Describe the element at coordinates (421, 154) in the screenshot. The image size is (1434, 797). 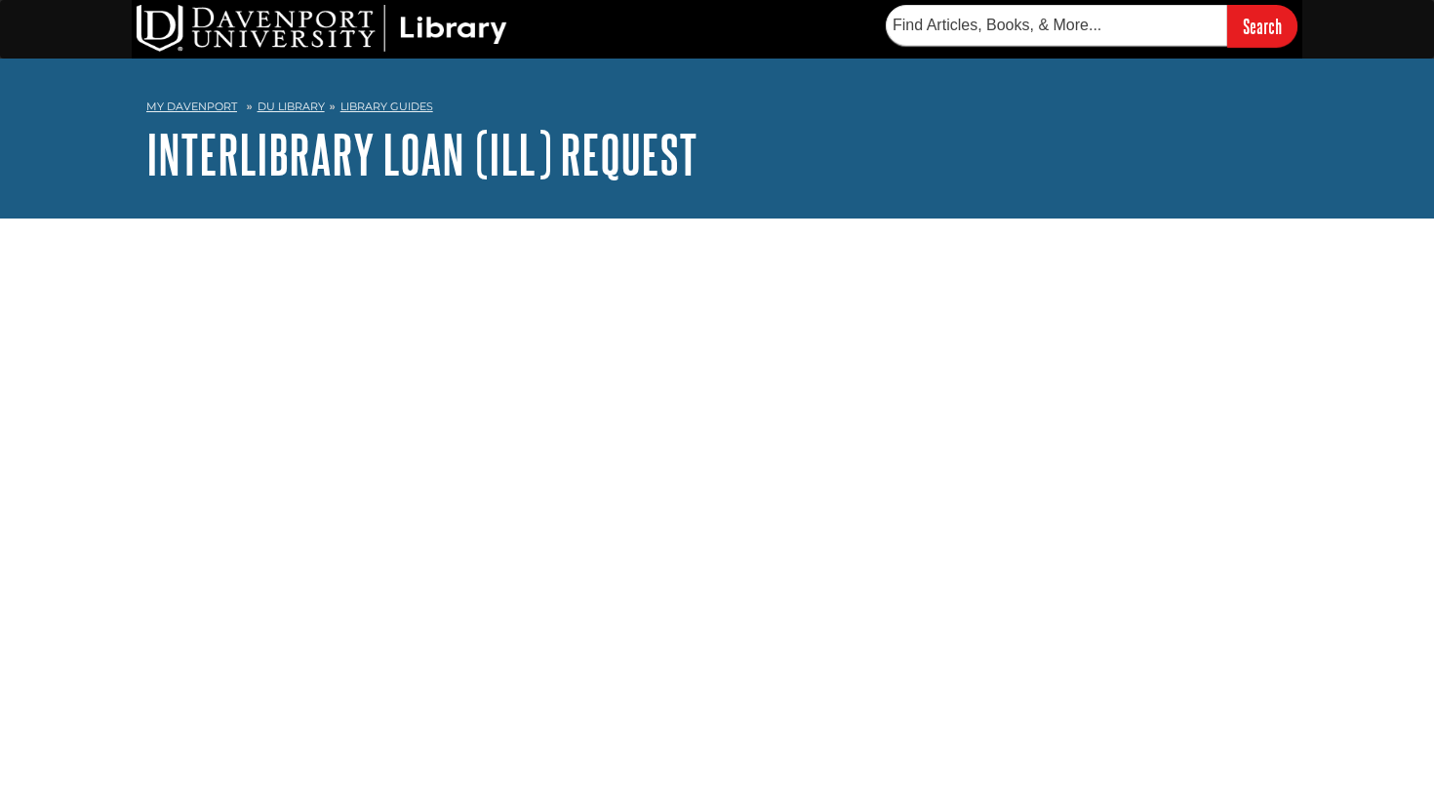
I see `a: Interlibrary Loan (ILL) Request` at that location.